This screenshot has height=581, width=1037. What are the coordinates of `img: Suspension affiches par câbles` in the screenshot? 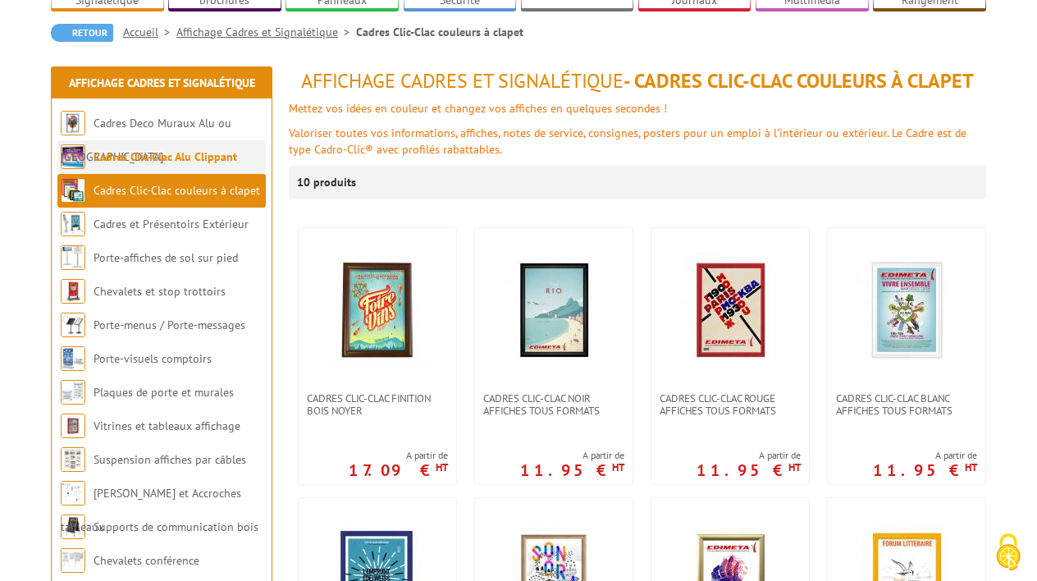 It's located at (73, 460).